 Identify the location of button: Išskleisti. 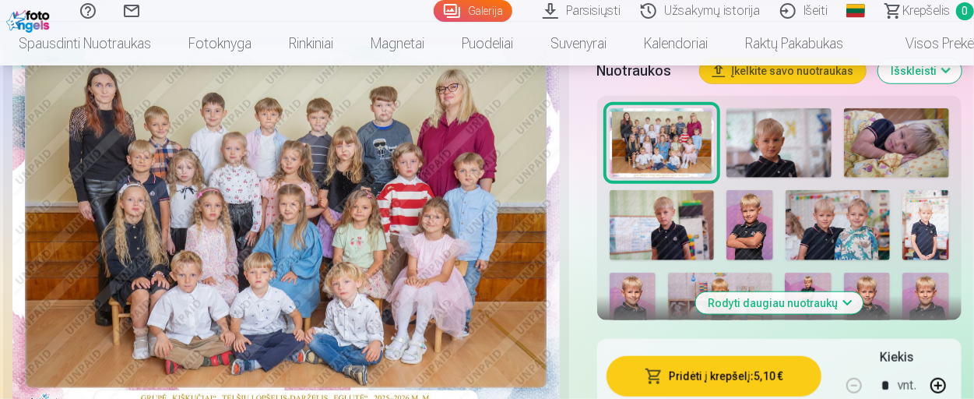
(919, 71).